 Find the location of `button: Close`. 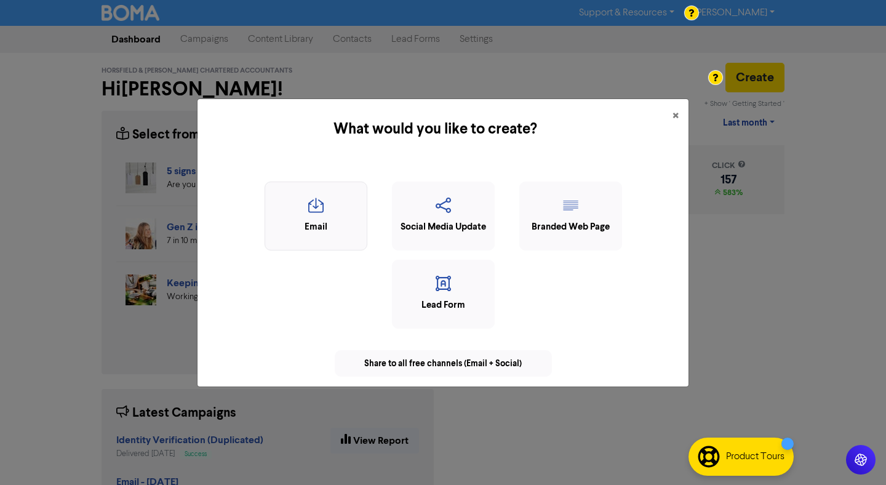

button: Close is located at coordinates (675, 116).